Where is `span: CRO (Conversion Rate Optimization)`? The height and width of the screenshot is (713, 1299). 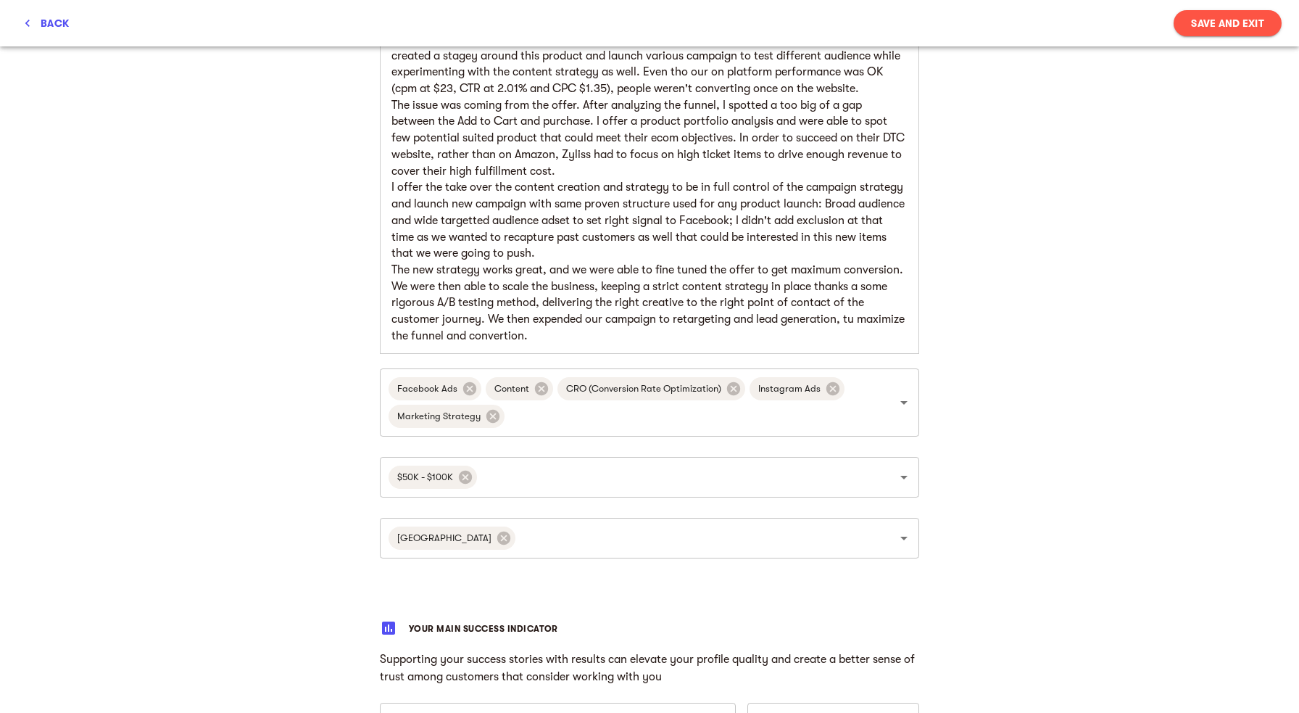
span: CRO (Conversion Rate Optimization) is located at coordinates (644, 388).